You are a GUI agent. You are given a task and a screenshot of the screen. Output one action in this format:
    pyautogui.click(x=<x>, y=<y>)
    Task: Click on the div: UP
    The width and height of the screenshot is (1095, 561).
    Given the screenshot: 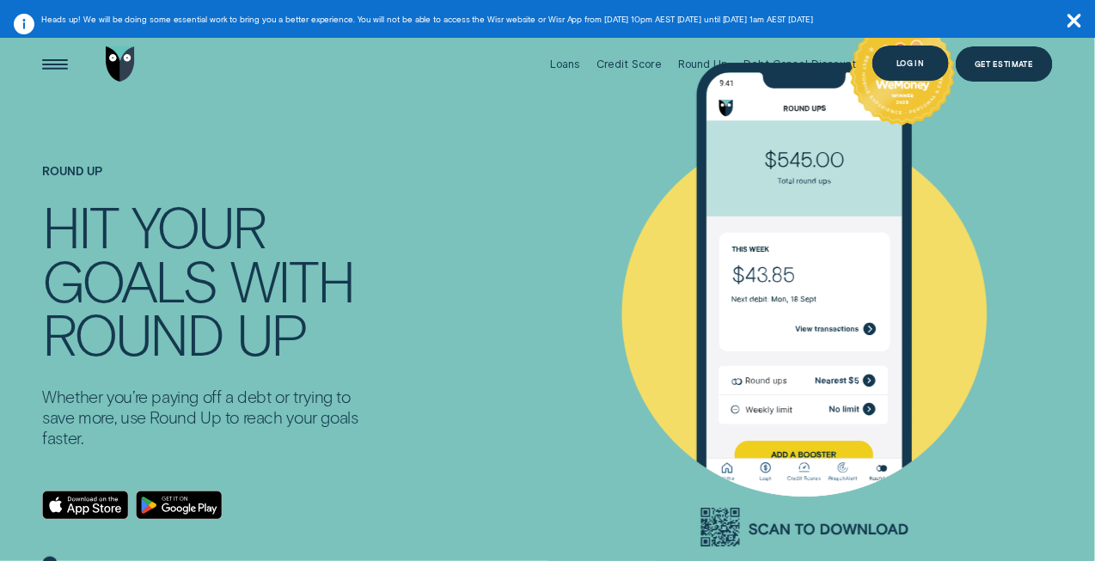 What is the action you would take?
    pyautogui.click(x=271, y=334)
    